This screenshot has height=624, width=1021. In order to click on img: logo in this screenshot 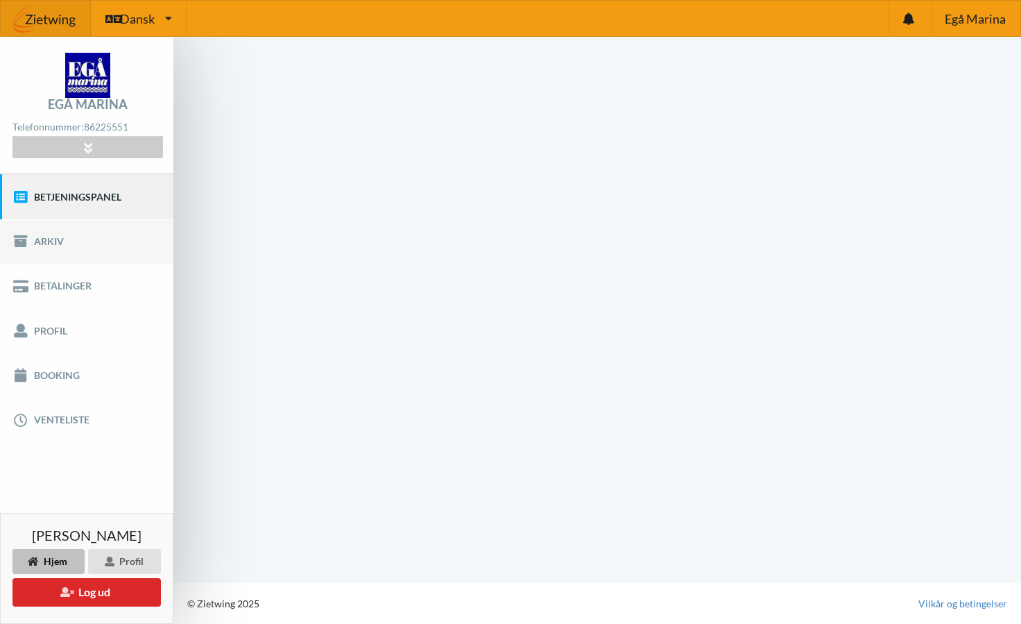, I will do `click(87, 75)`.